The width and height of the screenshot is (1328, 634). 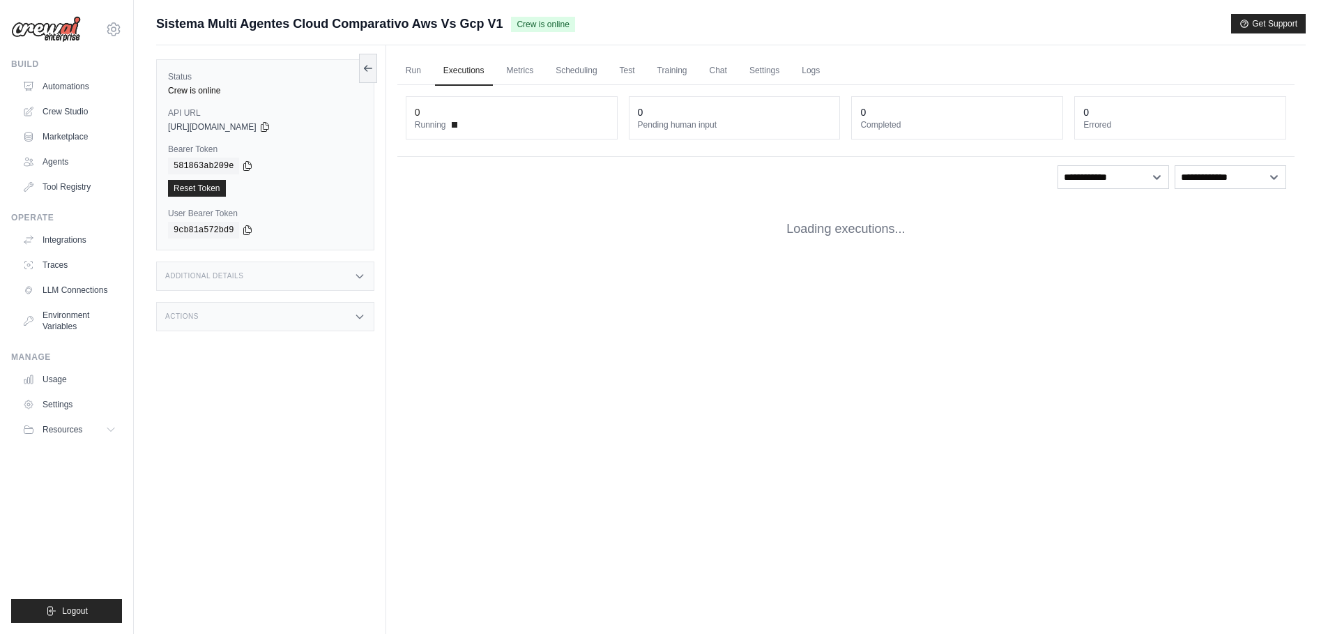 I want to click on a: LLM Connections, so click(x=69, y=290).